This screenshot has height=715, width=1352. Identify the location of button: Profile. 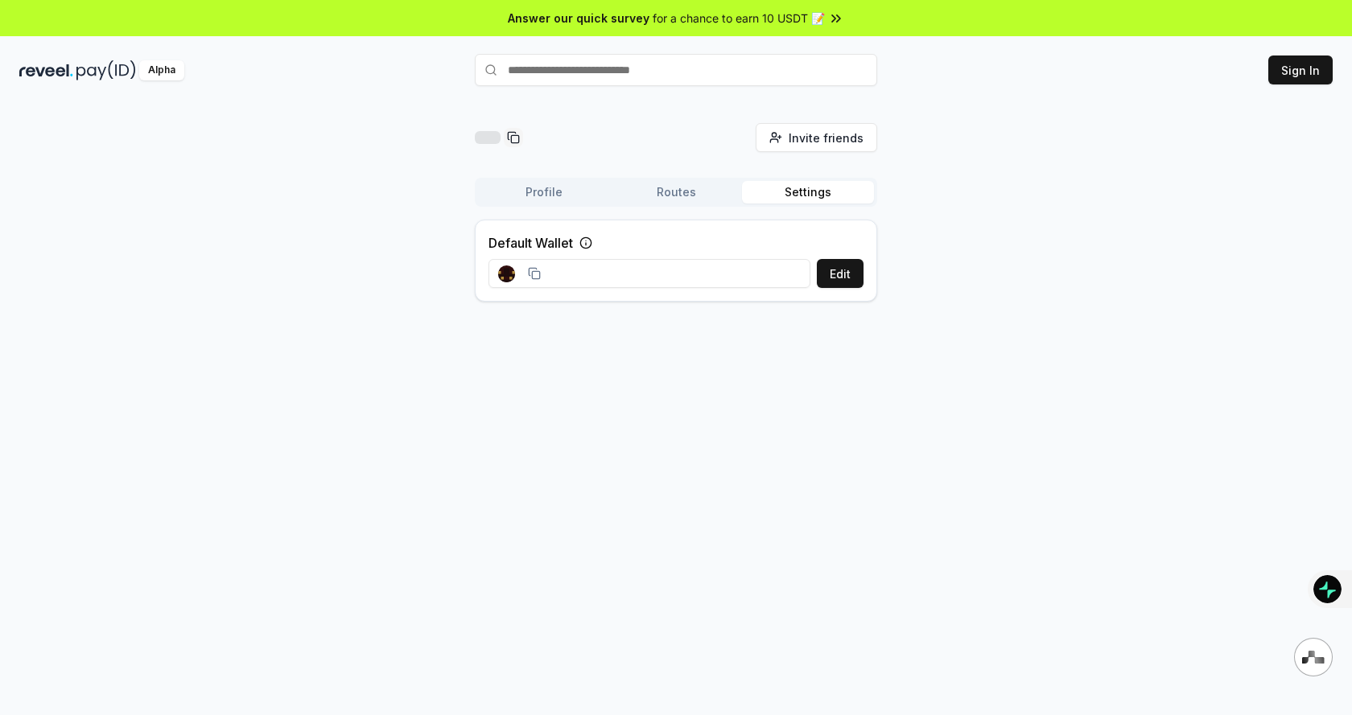
(544, 192).